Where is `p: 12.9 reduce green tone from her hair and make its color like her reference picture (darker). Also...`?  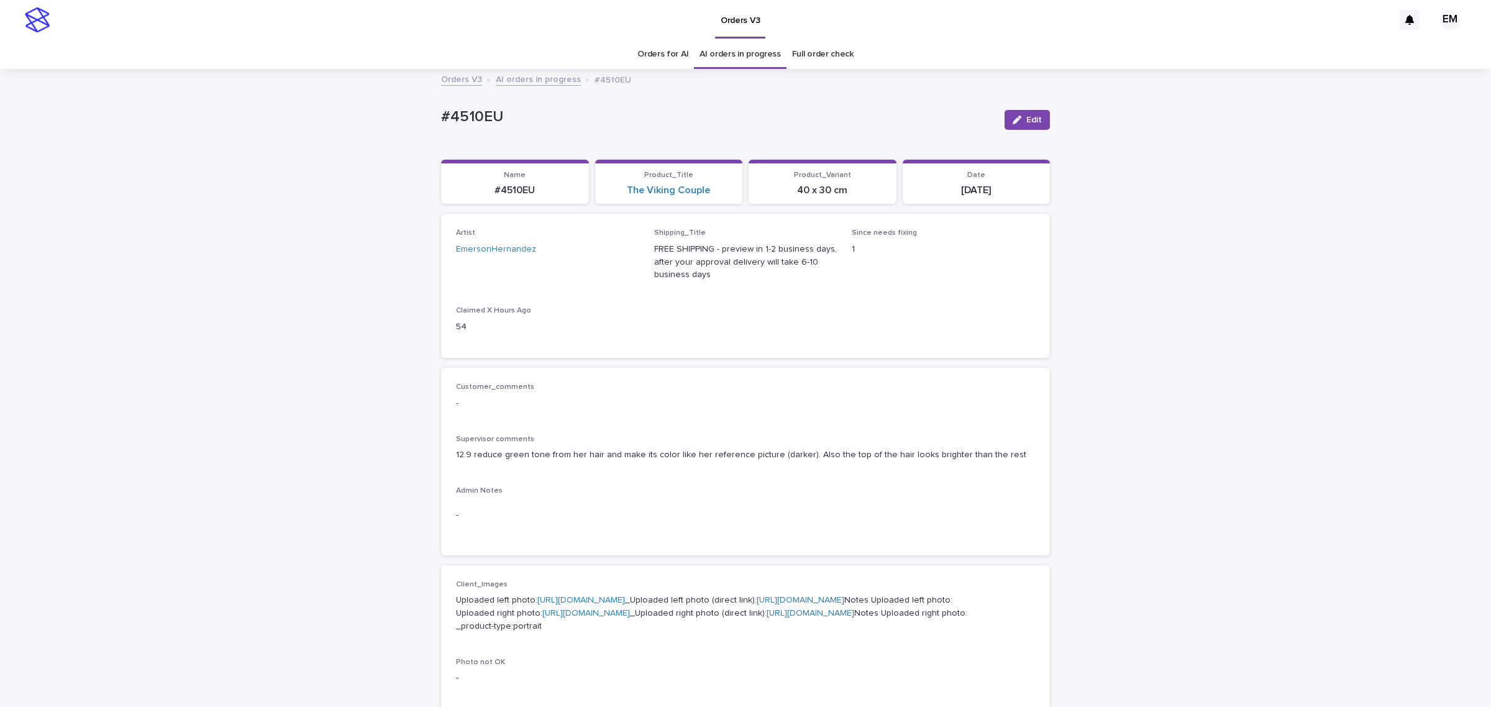
p: 12.9 reduce green tone from her hair and make its color like her reference picture (darker). Also... is located at coordinates (745, 455).